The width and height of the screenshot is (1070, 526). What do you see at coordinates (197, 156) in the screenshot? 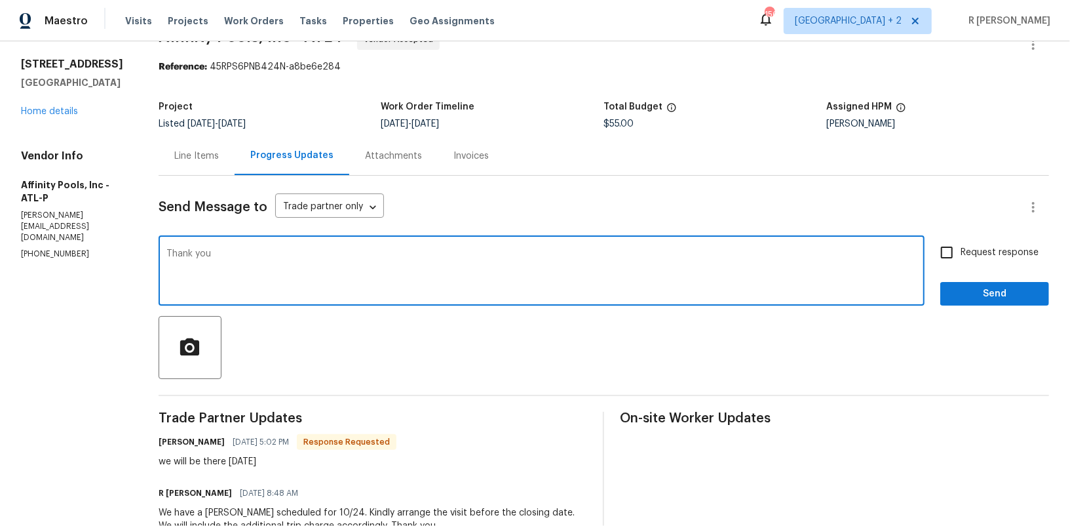
I see `div: Line Items` at bounding box center [197, 156].